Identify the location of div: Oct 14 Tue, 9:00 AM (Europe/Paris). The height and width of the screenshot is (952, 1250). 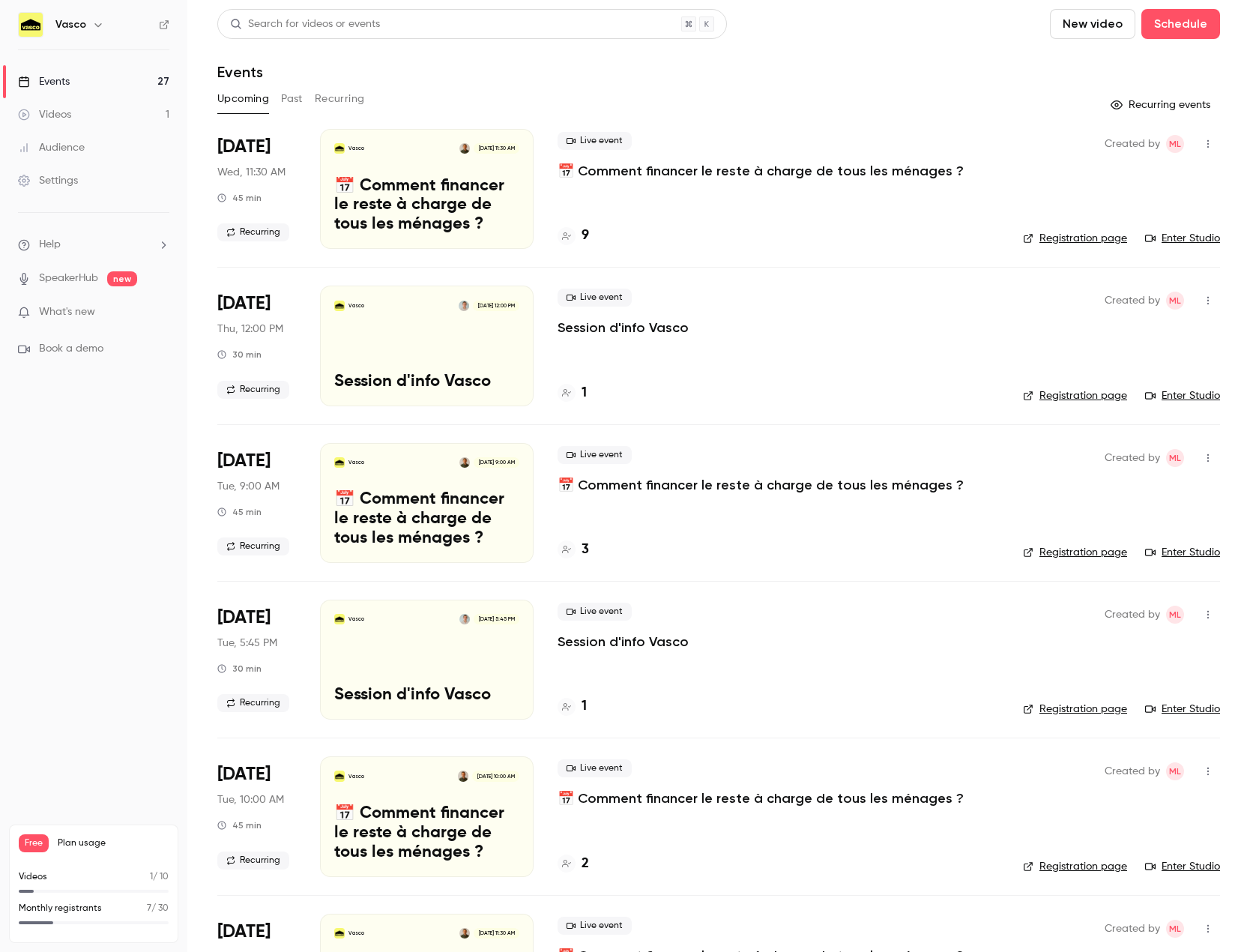
(256, 503).